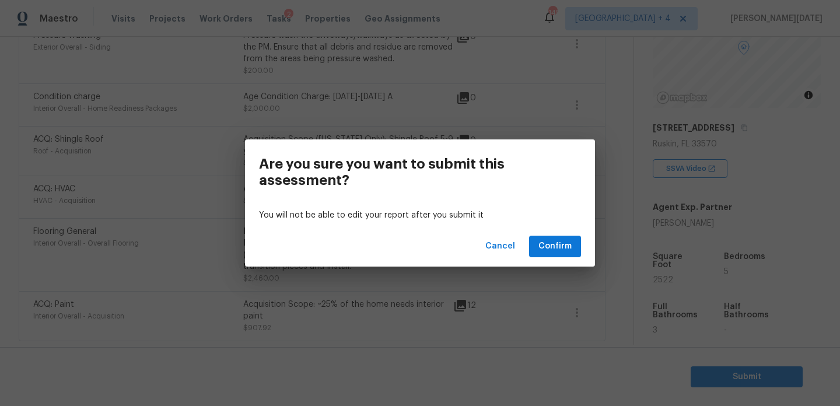 The width and height of the screenshot is (840, 406). I want to click on span: Confirm, so click(555, 246).